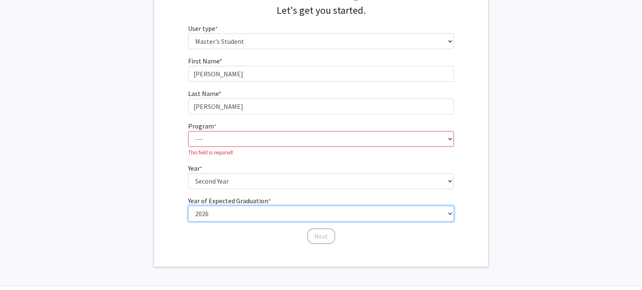 This screenshot has height=290, width=642. Describe the element at coordinates (229, 201) in the screenshot. I see `label: Year of Expected Graduation` at that location.